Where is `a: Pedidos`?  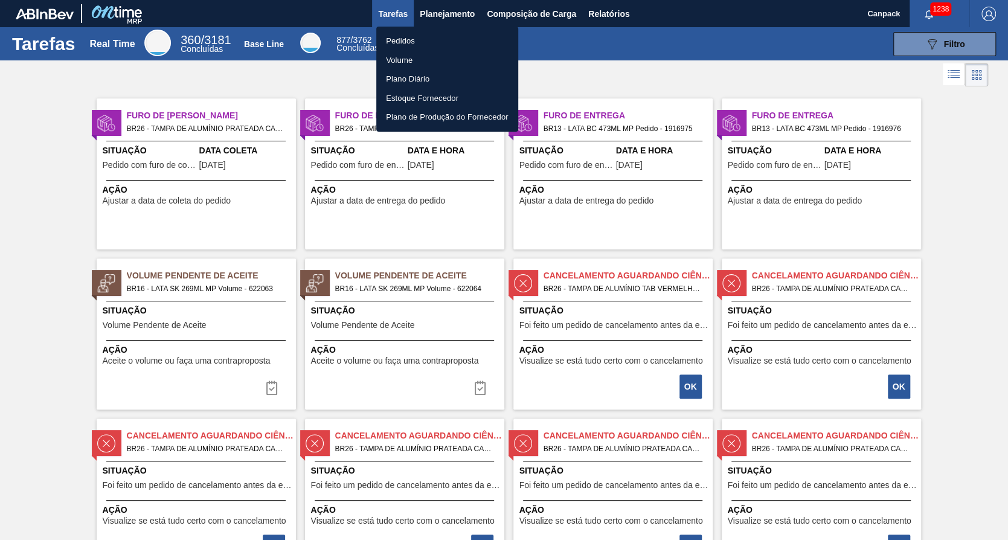
a: Pedidos is located at coordinates (447, 41).